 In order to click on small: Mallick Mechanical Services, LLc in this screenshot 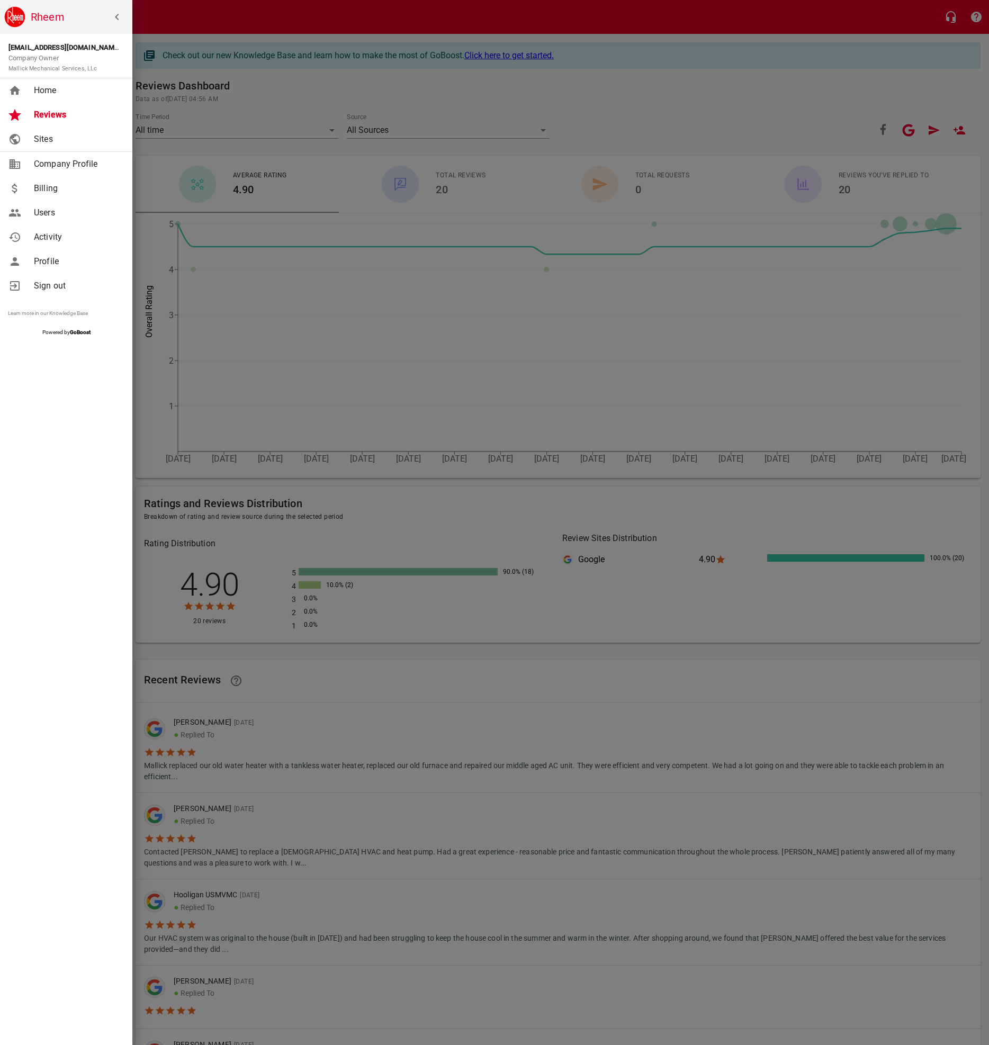, I will do `click(52, 68)`.